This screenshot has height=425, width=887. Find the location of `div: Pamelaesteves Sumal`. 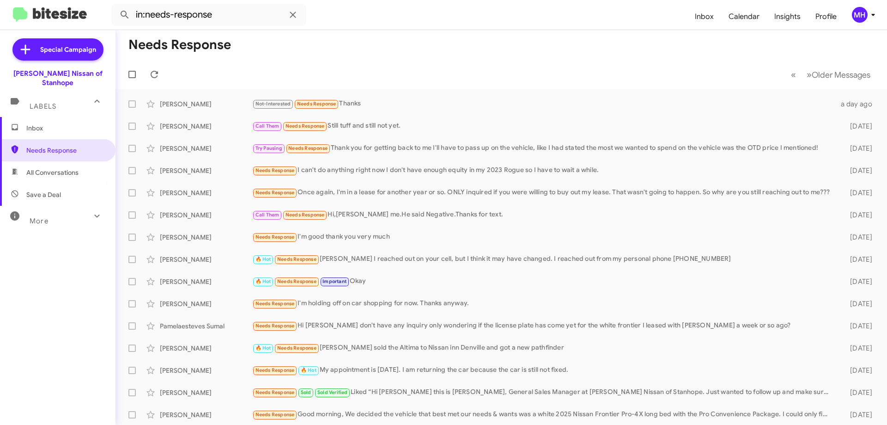

div: Pamelaesteves Sumal is located at coordinates (206, 326).